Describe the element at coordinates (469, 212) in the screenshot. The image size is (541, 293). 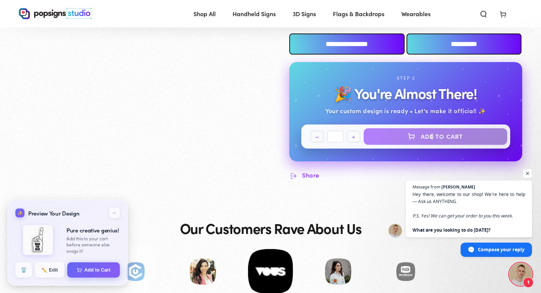
I see `span: Hey there, welcome to our shop! We're here to help — Ask us ANYTHING.` at that location.